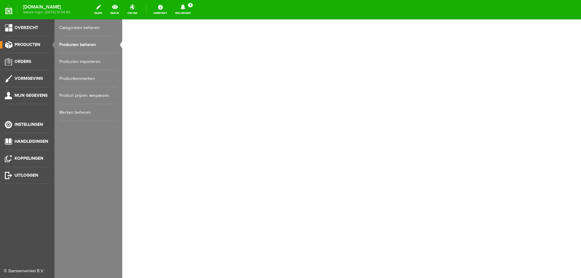 Image resolution: width=581 pixels, height=278 pixels. What do you see at coordinates (88, 96) in the screenshot?
I see `a: Product prijzen aanpassen` at bounding box center [88, 96].